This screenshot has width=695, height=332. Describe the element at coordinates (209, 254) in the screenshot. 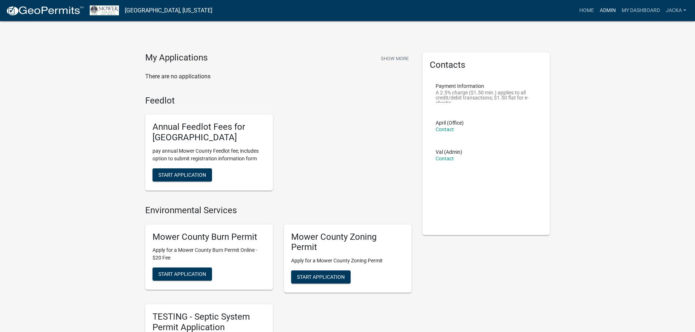

I see `p: Apply for a Mower County Burn Permit Online - $20 Fee` at that location.